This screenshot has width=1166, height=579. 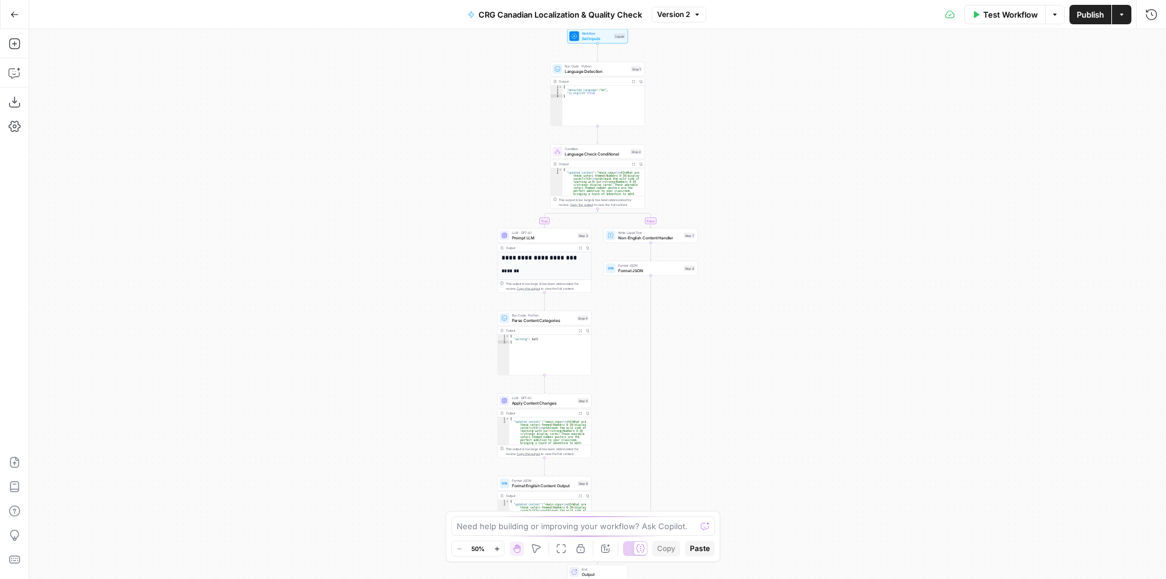 What do you see at coordinates (650, 233) in the screenshot?
I see `span: Write Liquid Text` at bounding box center [650, 233].